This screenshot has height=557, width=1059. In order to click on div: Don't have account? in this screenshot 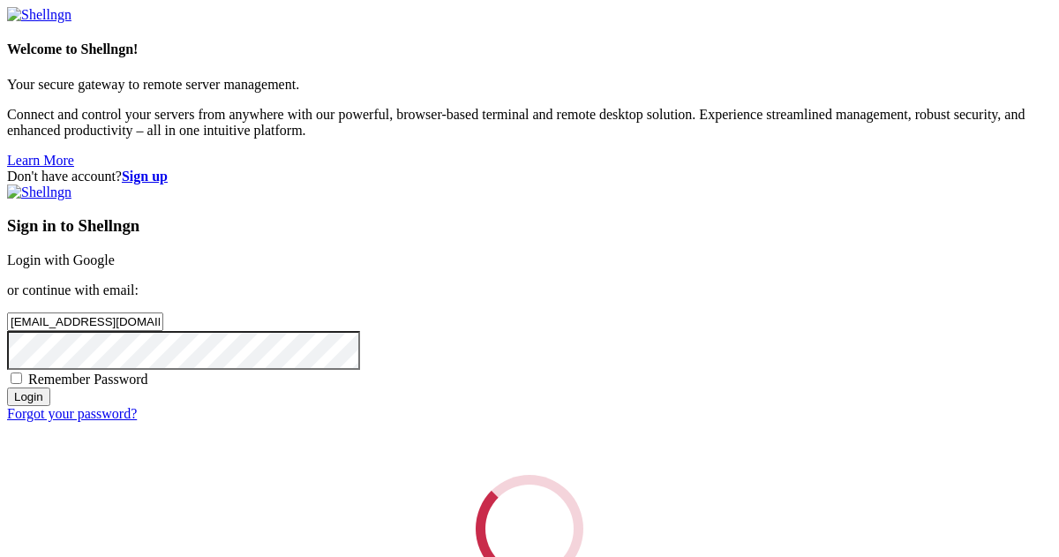, I will do `click(530, 177)`.